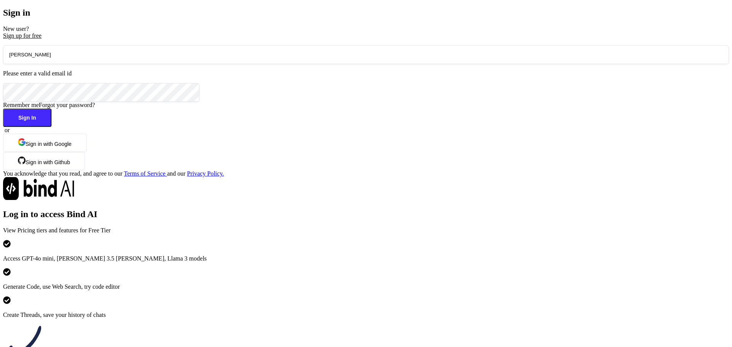 This screenshot has width=732, height=347. Describe the element at coordinates (145, 174) in the screenshot. I see `a: Terms of Service` at that location.